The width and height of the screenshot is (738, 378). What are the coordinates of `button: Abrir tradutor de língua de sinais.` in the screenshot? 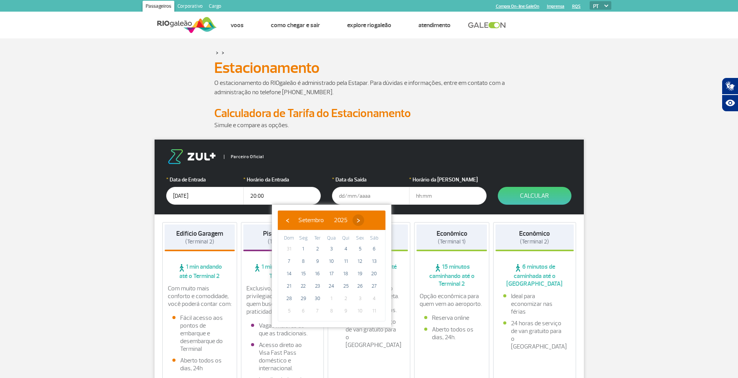 It's located at (730, 86).